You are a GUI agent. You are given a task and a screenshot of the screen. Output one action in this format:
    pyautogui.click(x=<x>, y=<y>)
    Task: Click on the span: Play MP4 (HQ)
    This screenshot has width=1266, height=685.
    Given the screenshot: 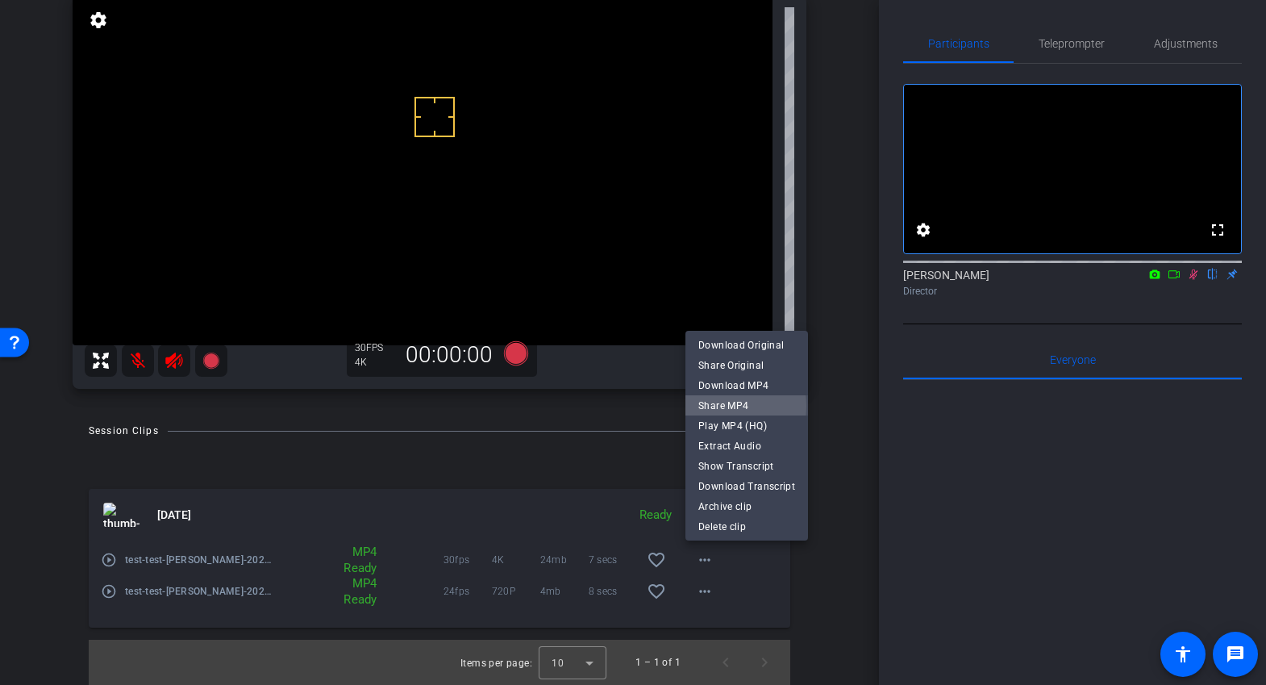 What is the action you would take?
    pyautogui.click(x=747, y=425)
    